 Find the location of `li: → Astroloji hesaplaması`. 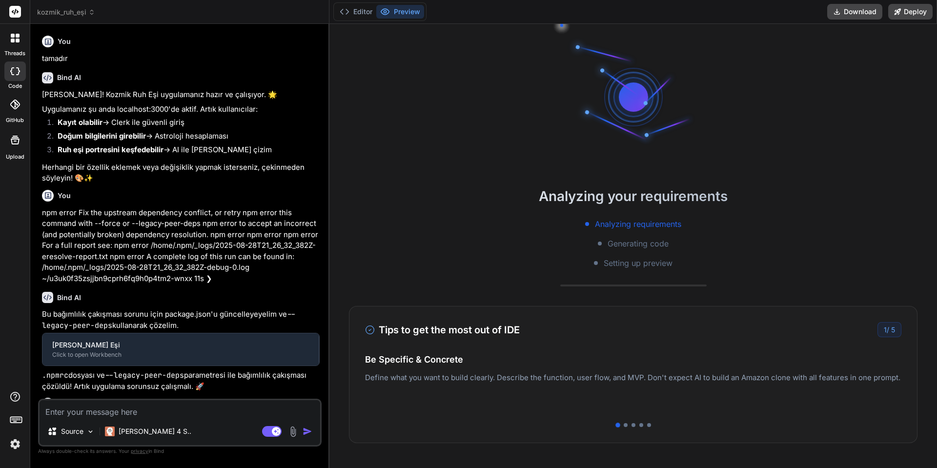

li: → Astroloji hesaplaması is located at coordinates (185, 138).